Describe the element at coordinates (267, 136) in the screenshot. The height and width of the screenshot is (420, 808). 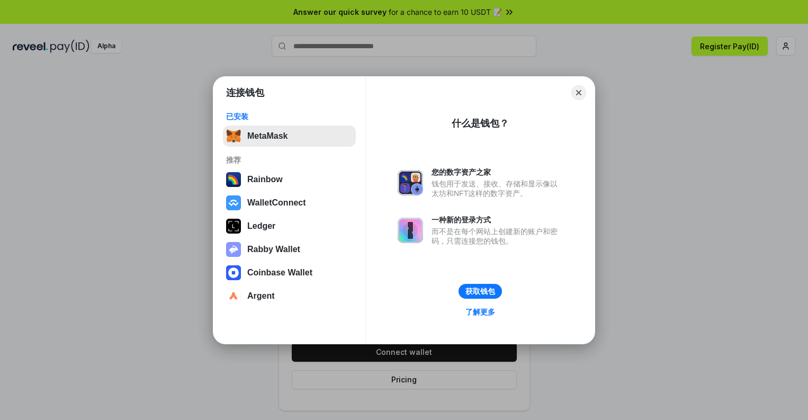
I see `div: MetaMask` at that location.